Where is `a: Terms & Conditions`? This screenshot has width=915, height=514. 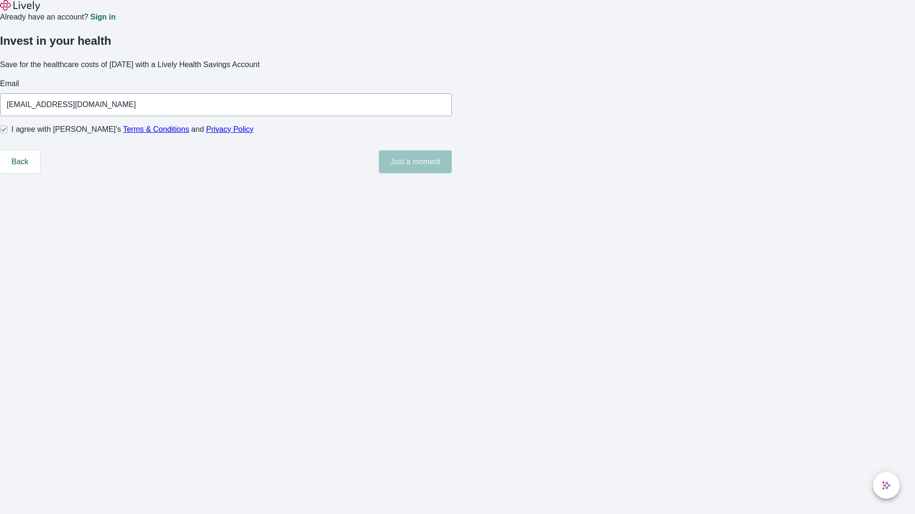 a: Terms & Conditions is located at coordinates (156, 129).